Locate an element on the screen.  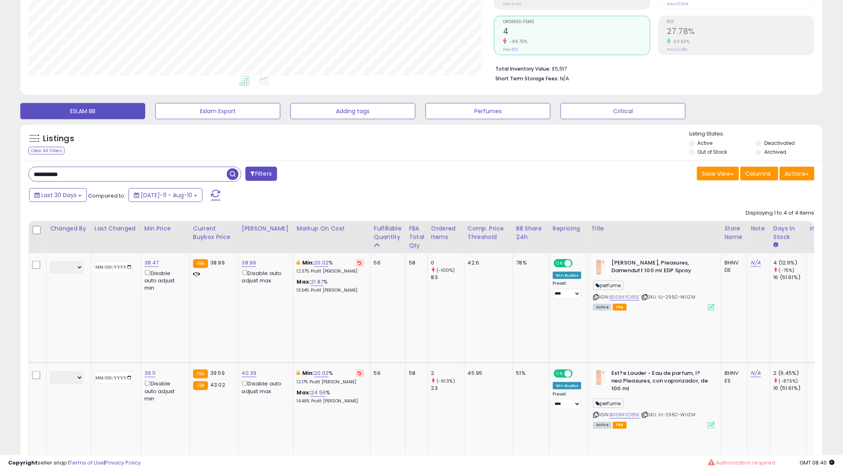
div: Title is located at coordinates (654, 228).